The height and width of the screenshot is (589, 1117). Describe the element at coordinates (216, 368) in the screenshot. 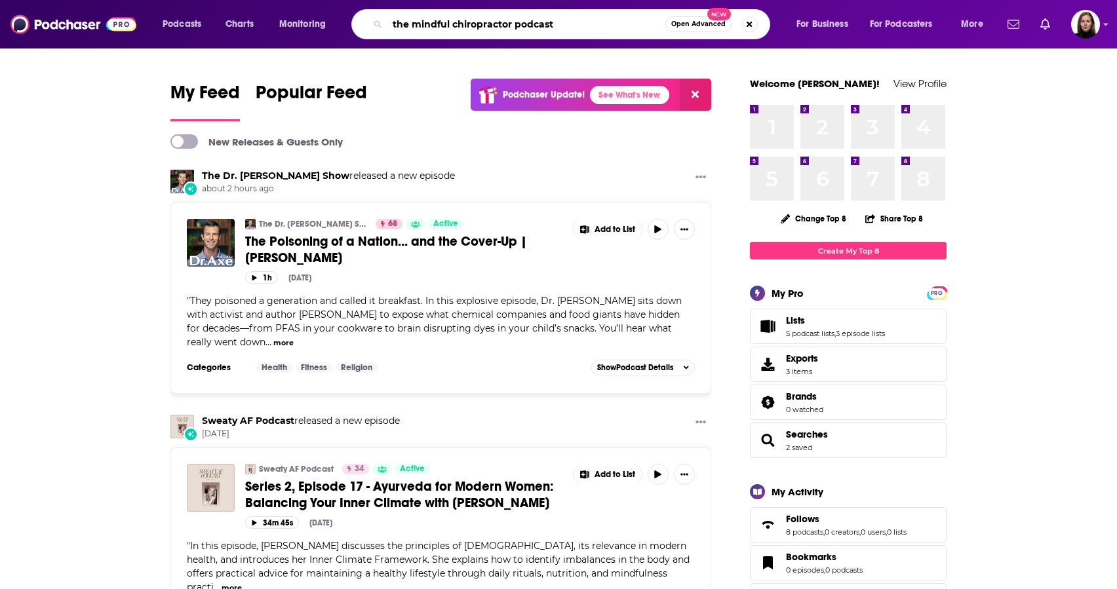

I see `h3: Categories` at that location.